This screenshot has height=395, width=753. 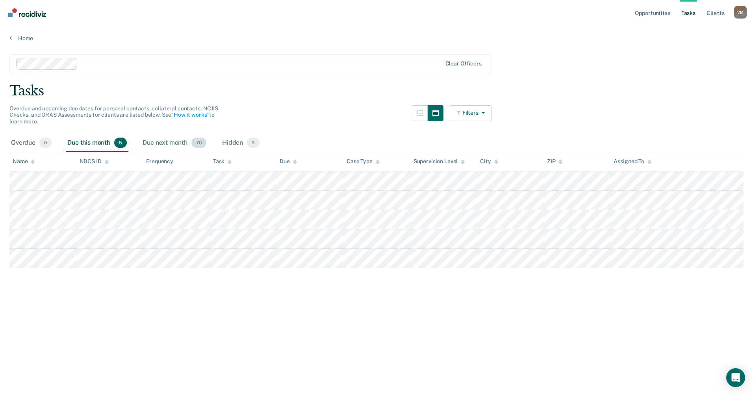 What do you see at coordinates (632, 161) in the screenshot?
I see `div: Assigned To` at bounding box center [632, 161].